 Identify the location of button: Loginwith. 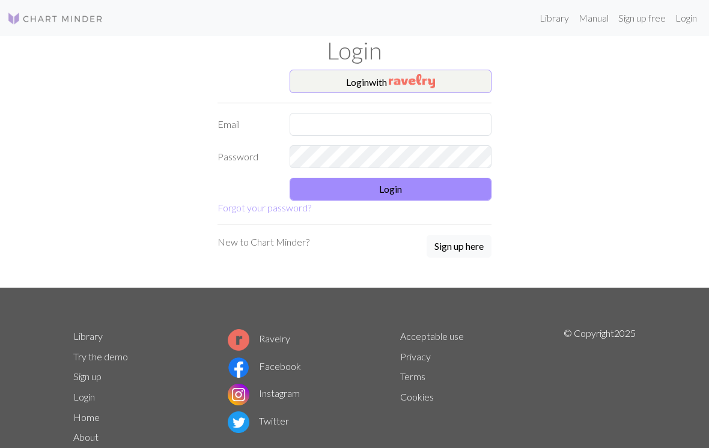
(390, 82).